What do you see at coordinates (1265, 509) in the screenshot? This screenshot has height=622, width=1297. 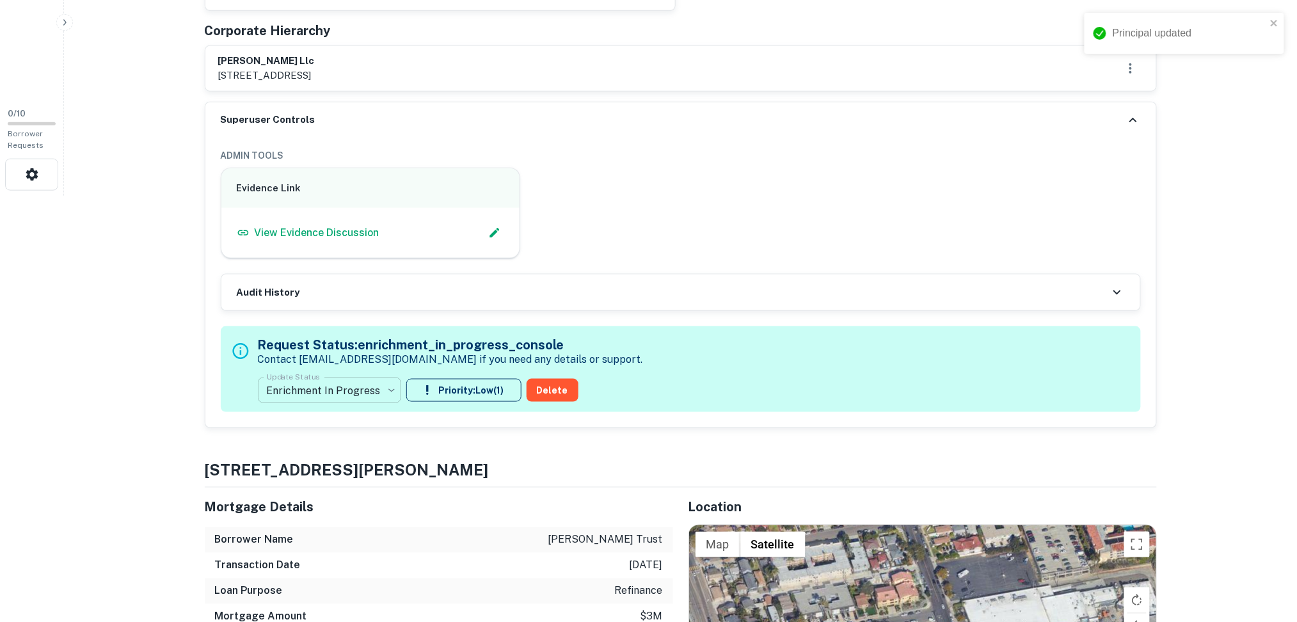 I see `div: Chat Widget` at bounding box center [1265, 509].